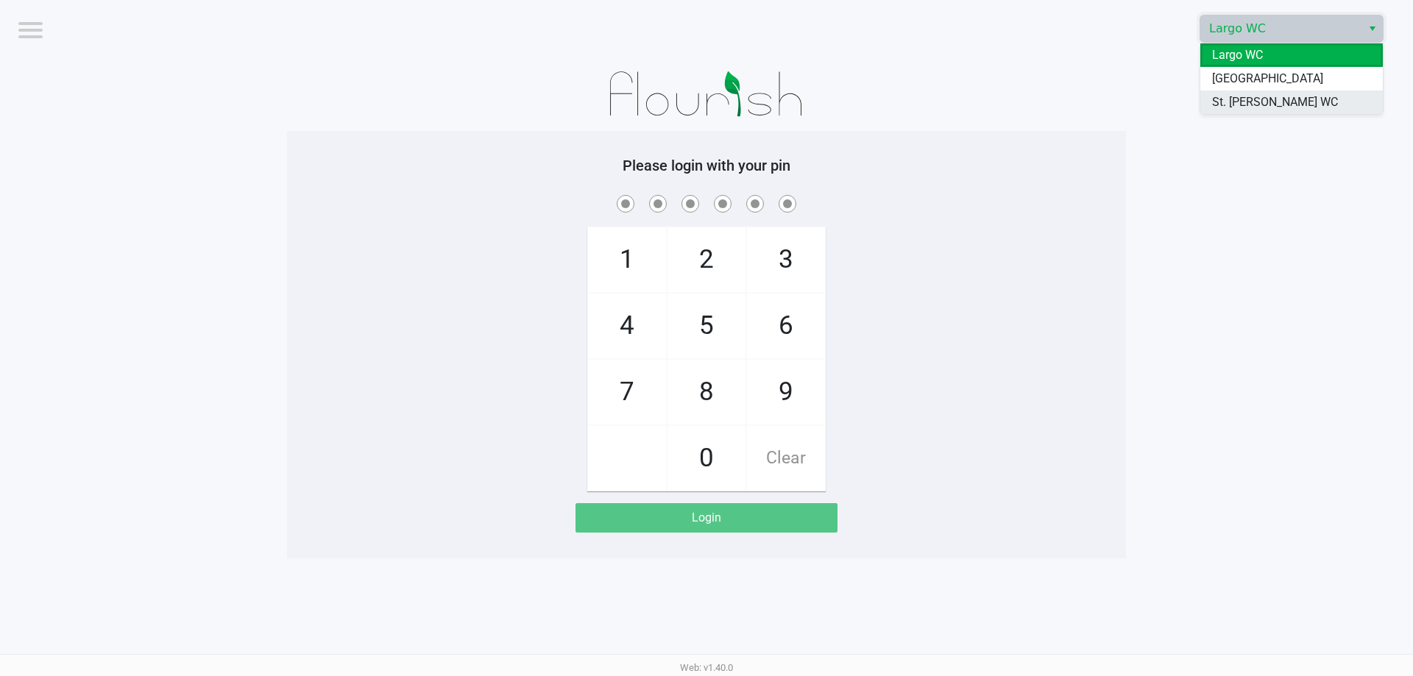 This screenshot has height=676, width=1413. I want to click on span: 7, so click(627, 392).